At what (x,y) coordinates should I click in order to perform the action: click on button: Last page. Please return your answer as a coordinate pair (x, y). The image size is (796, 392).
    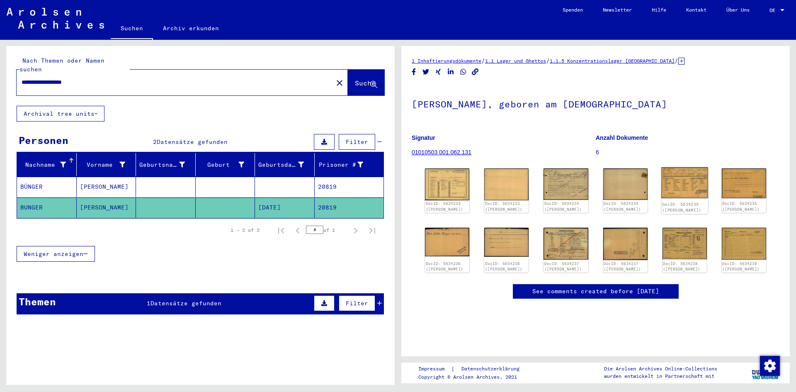
    Looking at the image, I should click on (372, 230).